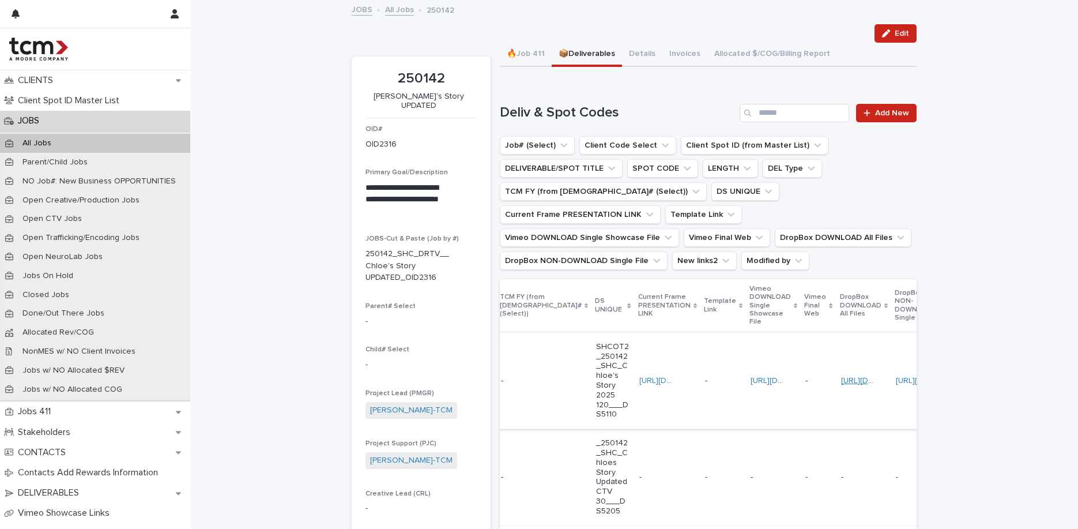 This screenshot has height=529, width=1078. What do you see at coordinates (400, 393) in the screenshot?
I see `span: Project Lead (PMGR)` at bounding box center [400, 393].